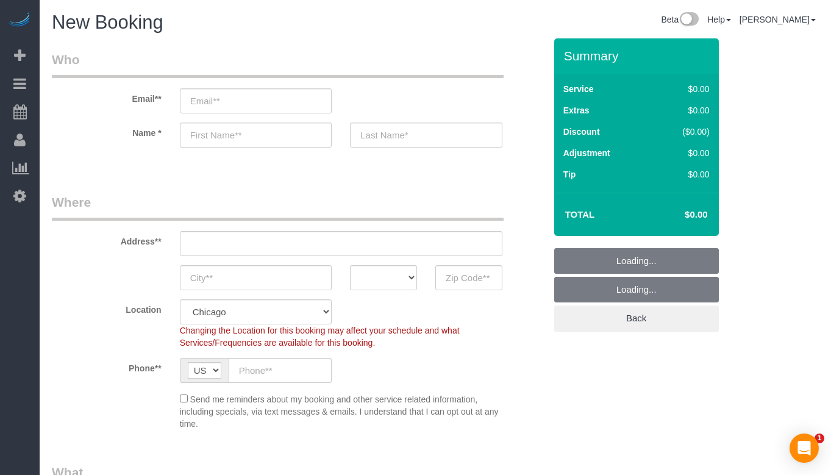 This screenshot has height=475, width=831. What do you see at coordinates (569, 174) in the screenshot?
I see `label: Tip` at bounding box center [569, 174].